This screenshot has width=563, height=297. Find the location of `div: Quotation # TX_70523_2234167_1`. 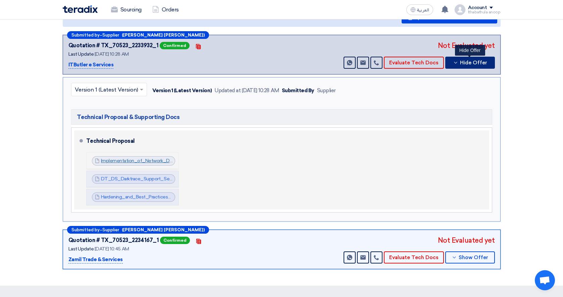

div: Quotation # TX_70523_2234167_1 is located at coordinates (114, 240).